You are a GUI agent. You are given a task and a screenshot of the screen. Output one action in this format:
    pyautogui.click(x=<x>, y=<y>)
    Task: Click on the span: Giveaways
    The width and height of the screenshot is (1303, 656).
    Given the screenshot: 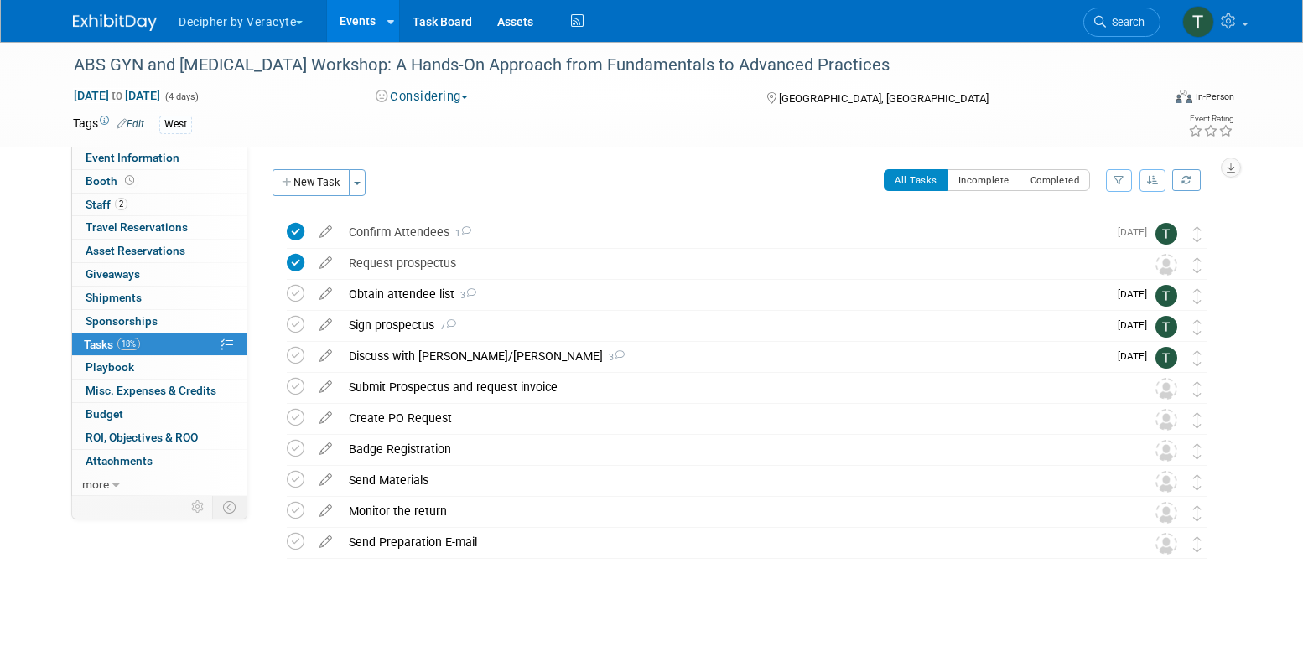 What is the action you would take?
    pyautogui.click(x=112, y=274)
    